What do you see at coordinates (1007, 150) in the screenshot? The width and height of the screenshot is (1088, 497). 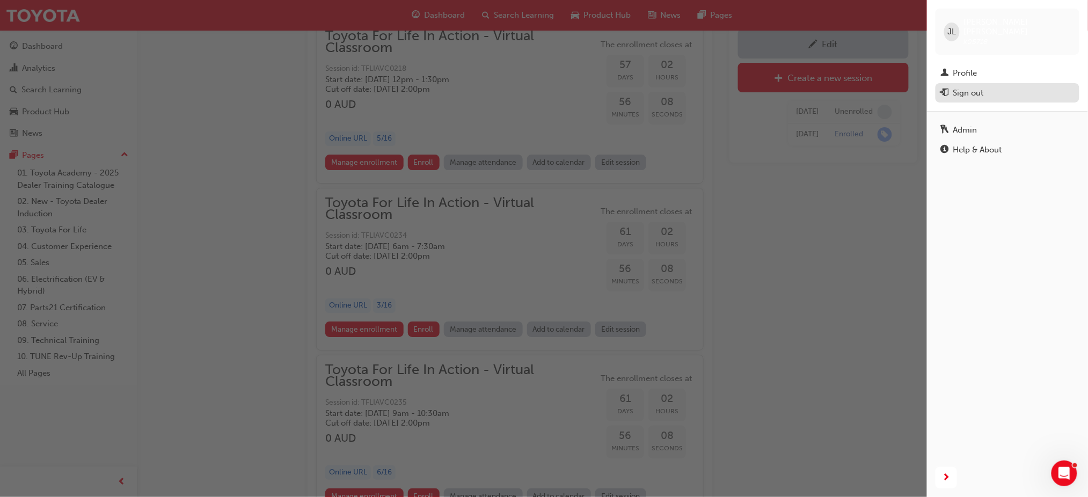 I see `a: Help & About` at bounding box center [1007, 150].